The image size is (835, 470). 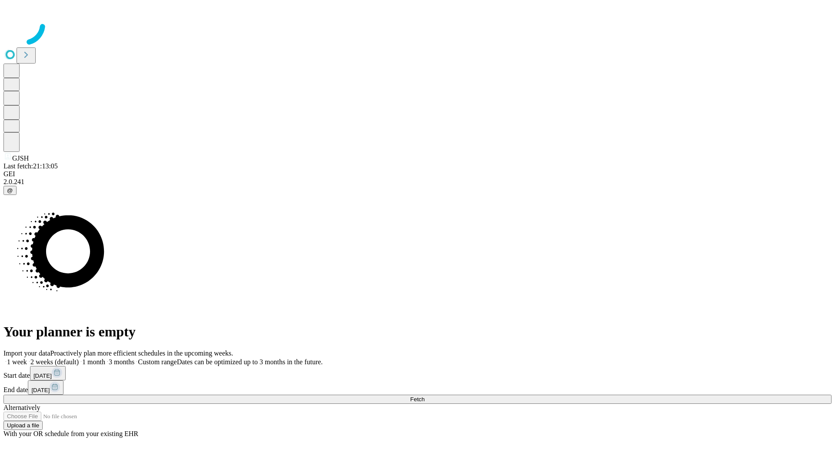 I want to click on button: Fetch, so click(x=418, y=399).